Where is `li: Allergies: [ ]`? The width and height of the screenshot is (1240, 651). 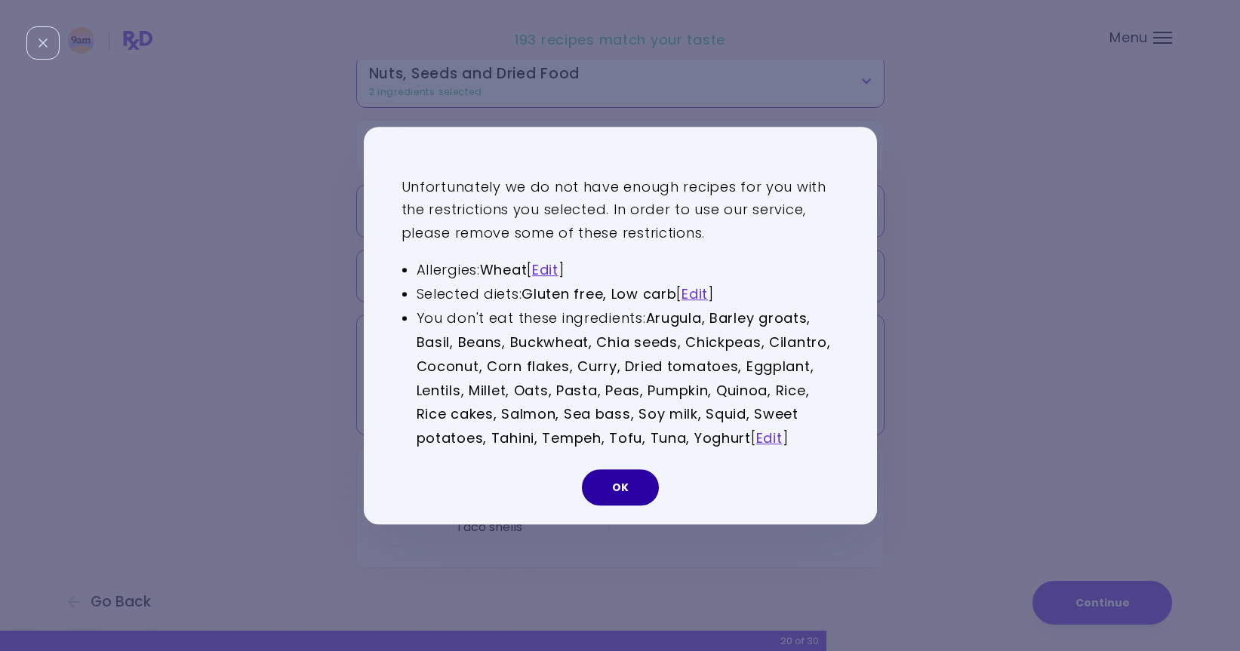 li: Allergies: [ ] is located at coordinates (628, 270).